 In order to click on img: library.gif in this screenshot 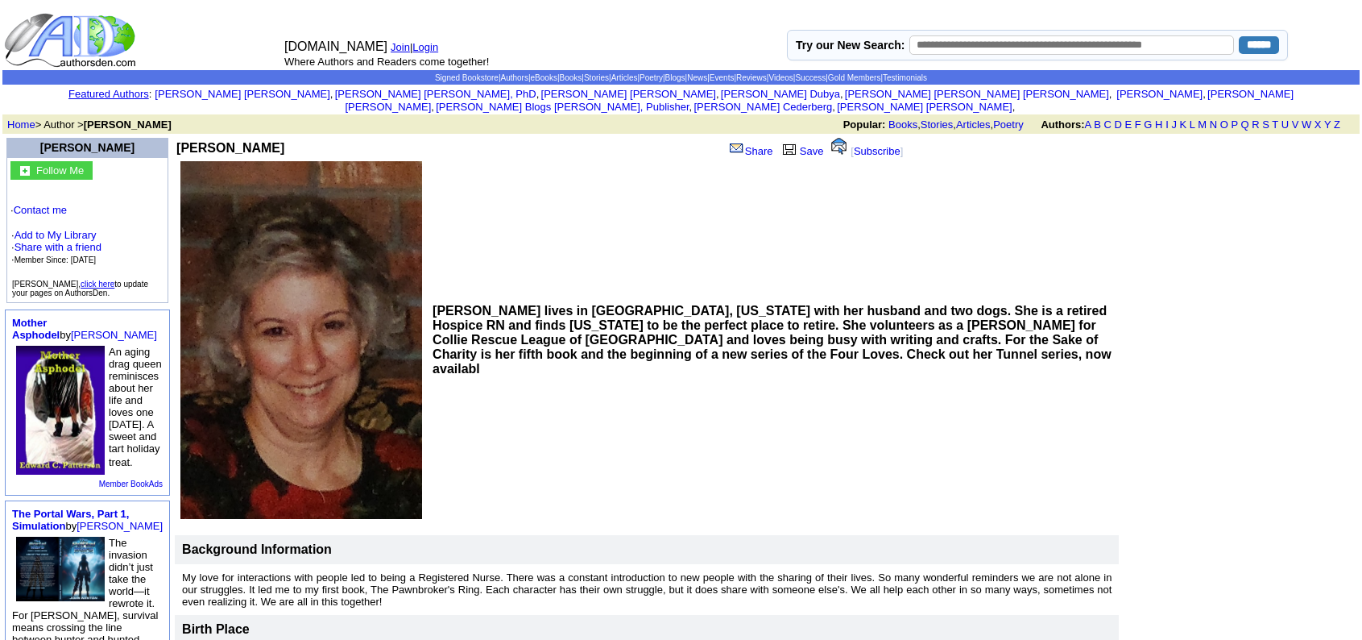, I will do `click(790, 148)`.